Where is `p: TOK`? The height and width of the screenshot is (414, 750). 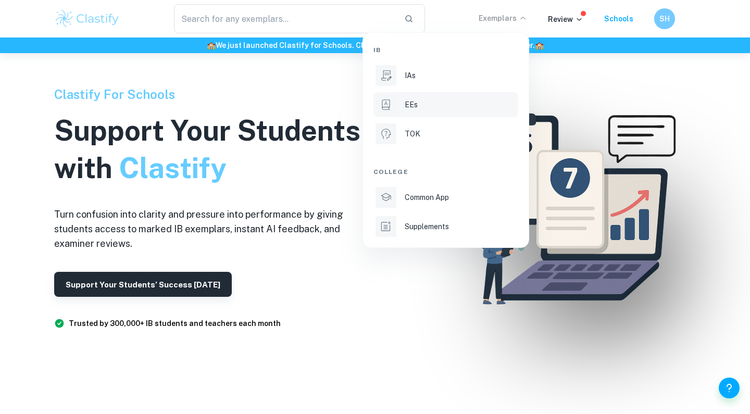 p: TOK is located at coordinates (413, 134).